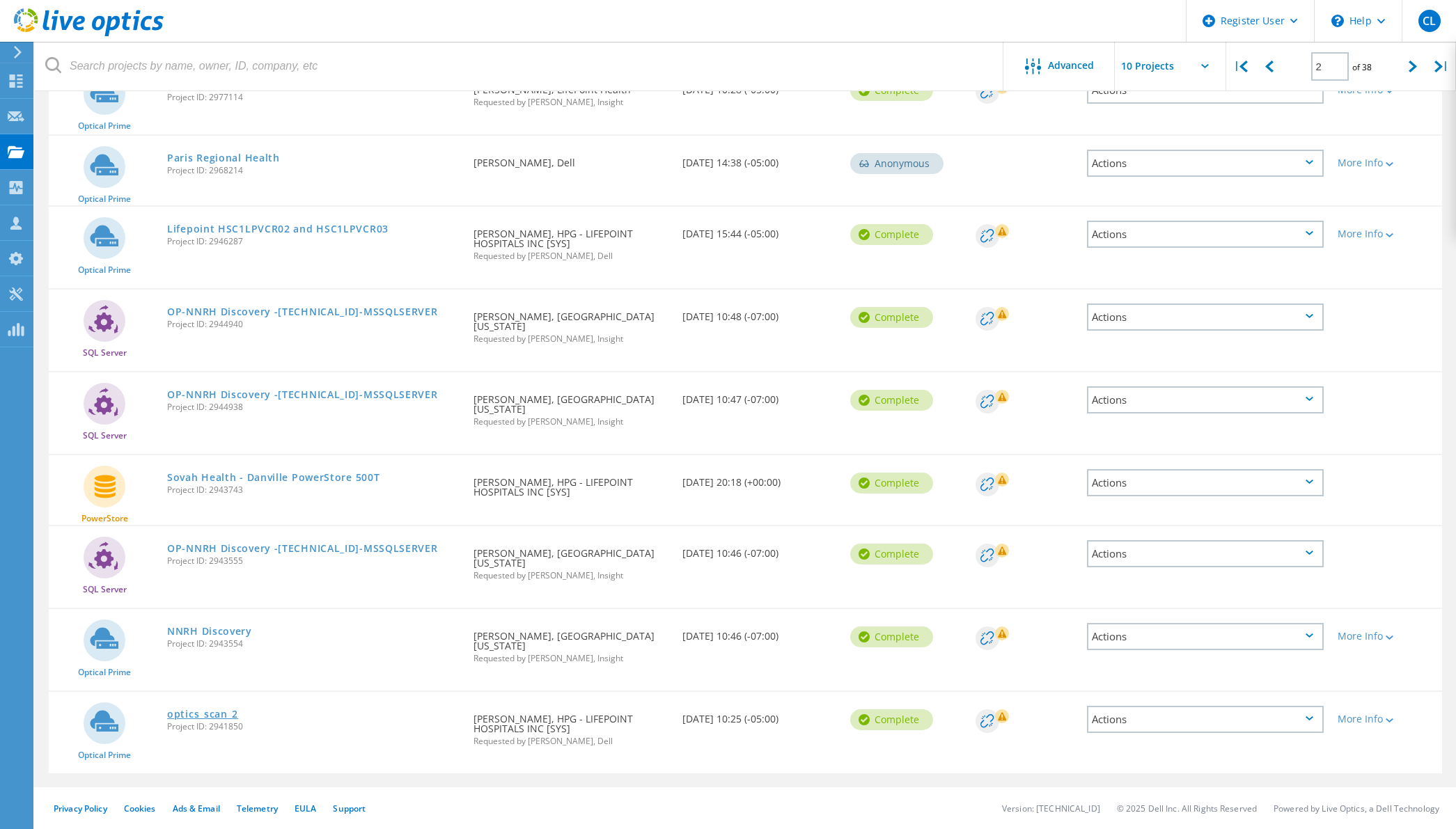 Image resolution: width=1456 pixels, height=829 pixels. I want to click on a: EULA, so click(305, 808).